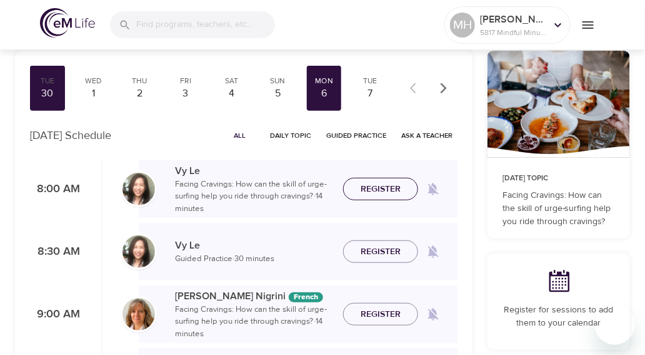  Describe the element at coordinates (139, 314) in the screenshot. I see `img: MelissaNigiri.jpg` at that location.